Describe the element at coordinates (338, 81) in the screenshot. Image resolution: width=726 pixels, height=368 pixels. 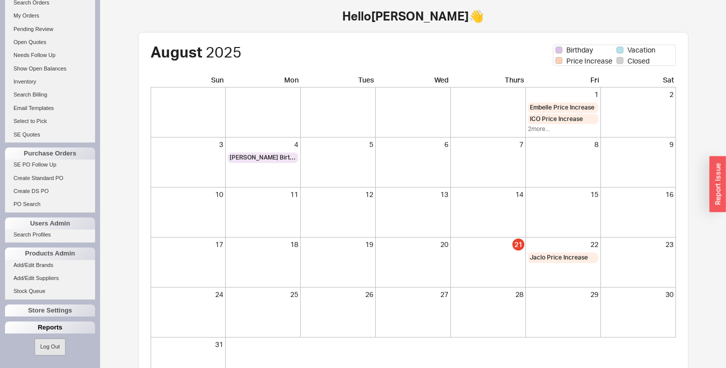
I see `div: Tues` at that location.